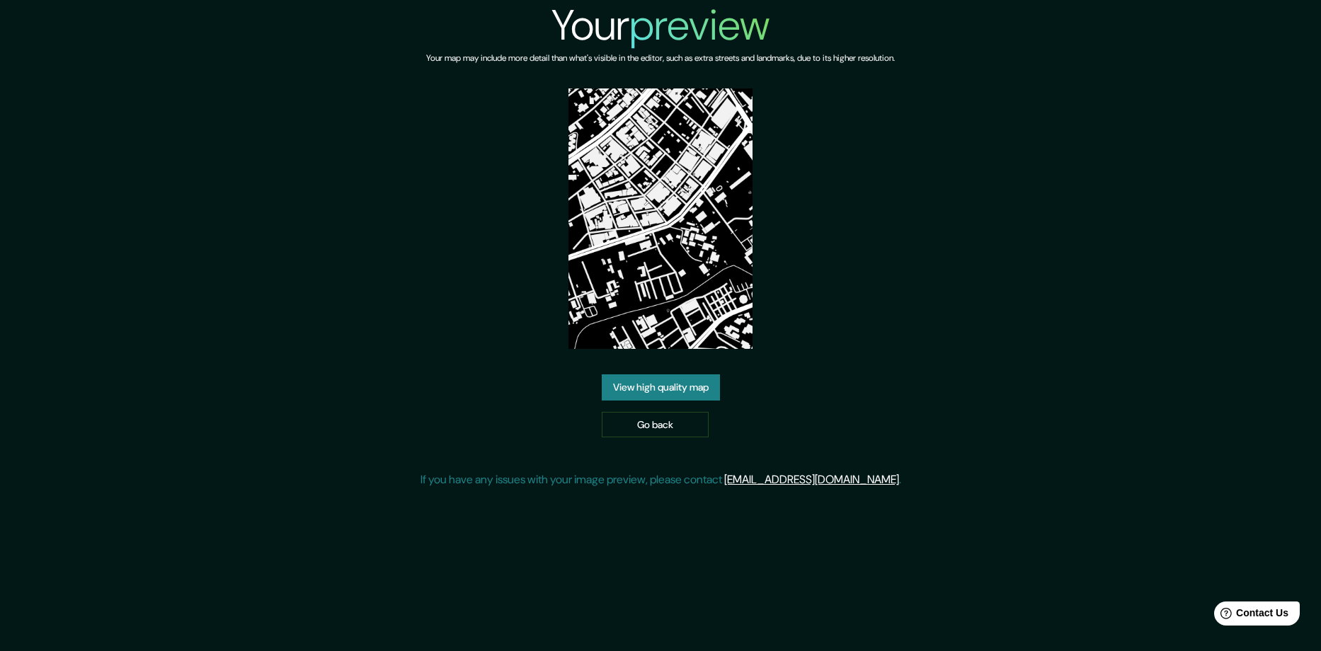  I want to click on a: View high quality map, so click(661, 387).